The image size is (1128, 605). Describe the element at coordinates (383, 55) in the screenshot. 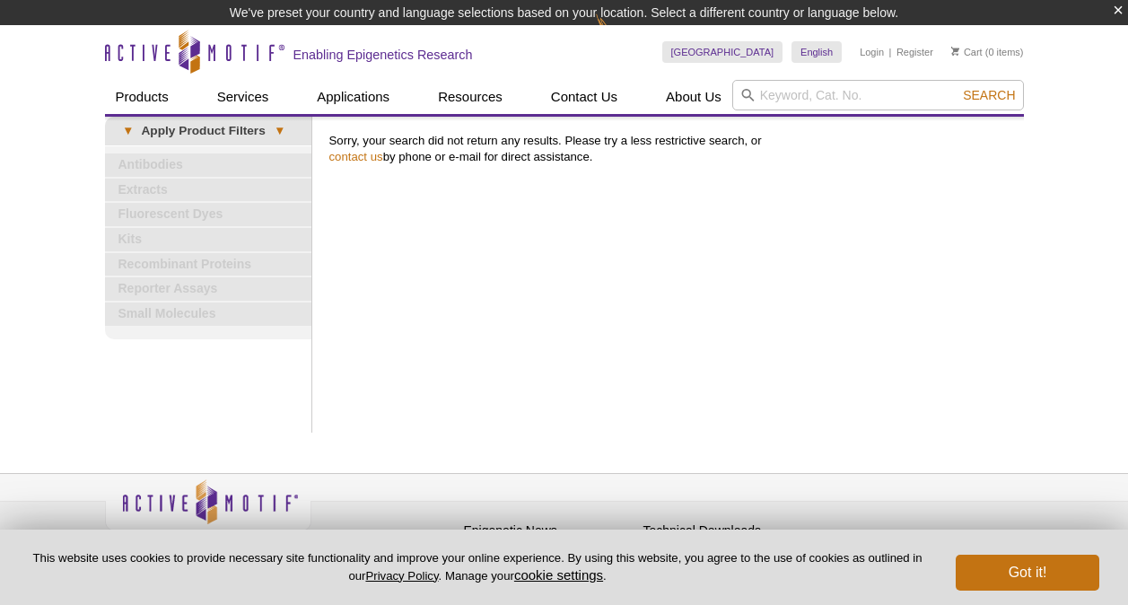

I see `h2: Enabling Epigenetics Research` at that location.